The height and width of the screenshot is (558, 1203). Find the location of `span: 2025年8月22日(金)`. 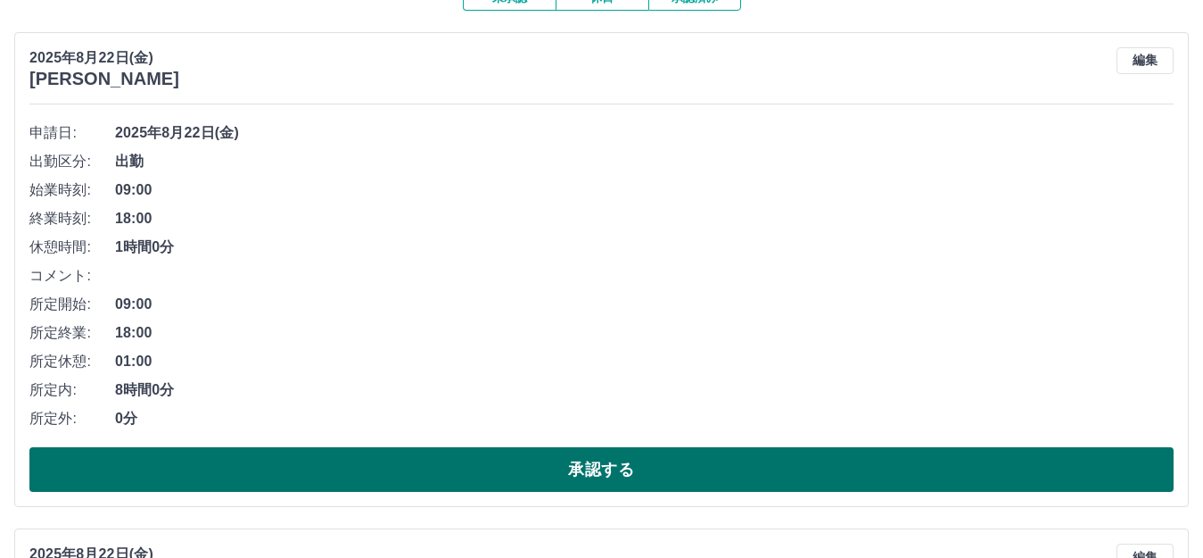

span: 2025年8月22日(金) is located at coordinates (644, 133).